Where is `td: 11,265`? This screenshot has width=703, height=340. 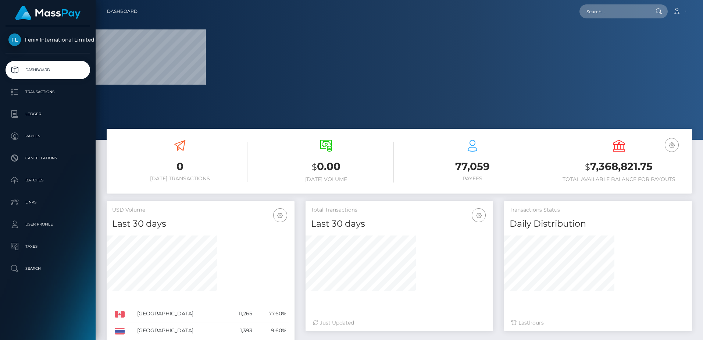 td: 11,265 is located at coordinates (241, 314).